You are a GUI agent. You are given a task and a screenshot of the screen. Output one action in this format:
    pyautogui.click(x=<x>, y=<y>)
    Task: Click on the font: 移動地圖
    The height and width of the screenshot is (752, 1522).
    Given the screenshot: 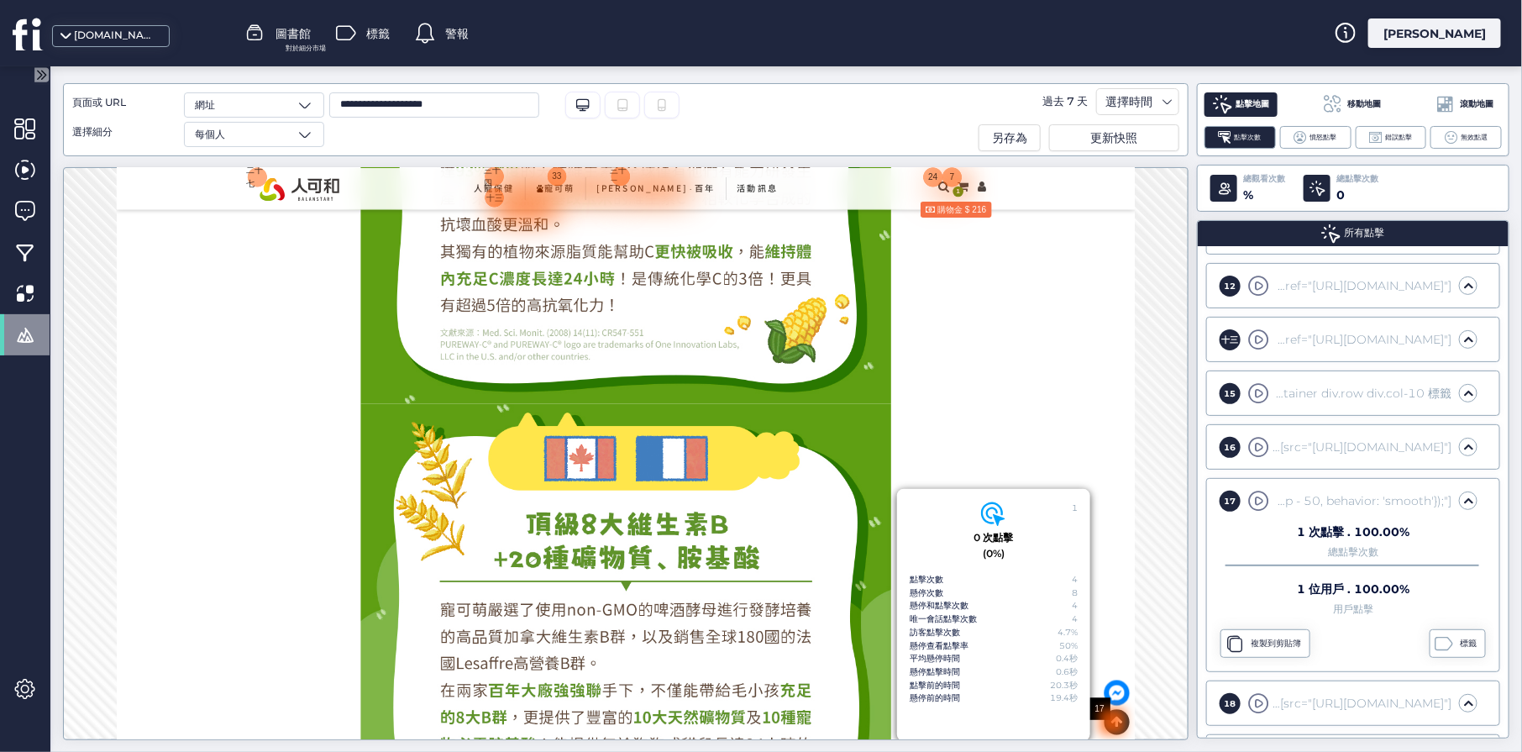 What is the action you would take?
    pyautogui.click(x=1365, y=103)
    